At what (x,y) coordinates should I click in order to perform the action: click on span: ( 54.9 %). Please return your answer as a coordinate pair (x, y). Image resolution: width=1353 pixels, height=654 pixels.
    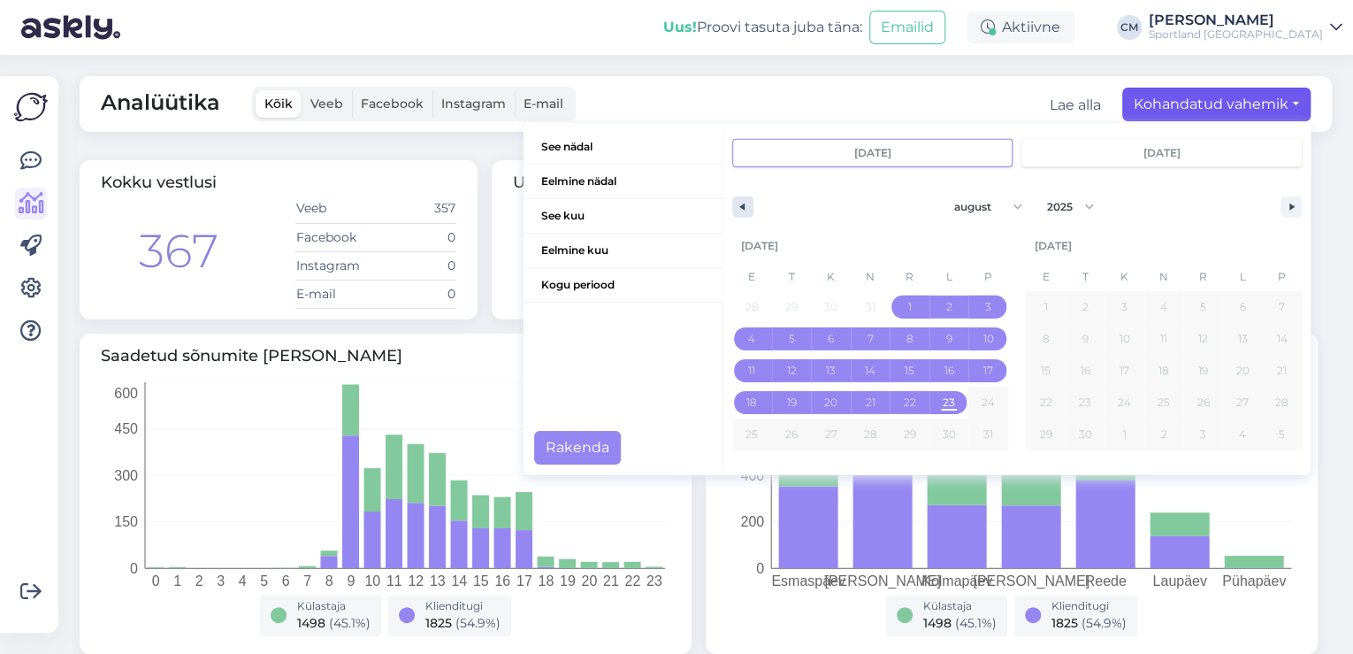
    Looking at the image, I should click on (1104, 623).